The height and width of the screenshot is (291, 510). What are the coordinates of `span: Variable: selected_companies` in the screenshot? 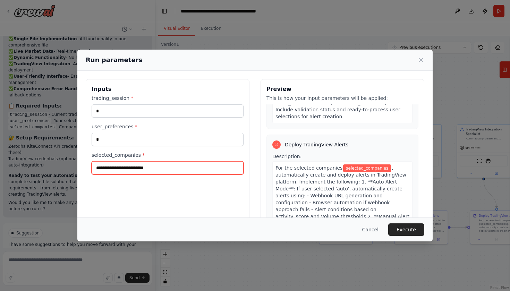 It's located at (367, 168).